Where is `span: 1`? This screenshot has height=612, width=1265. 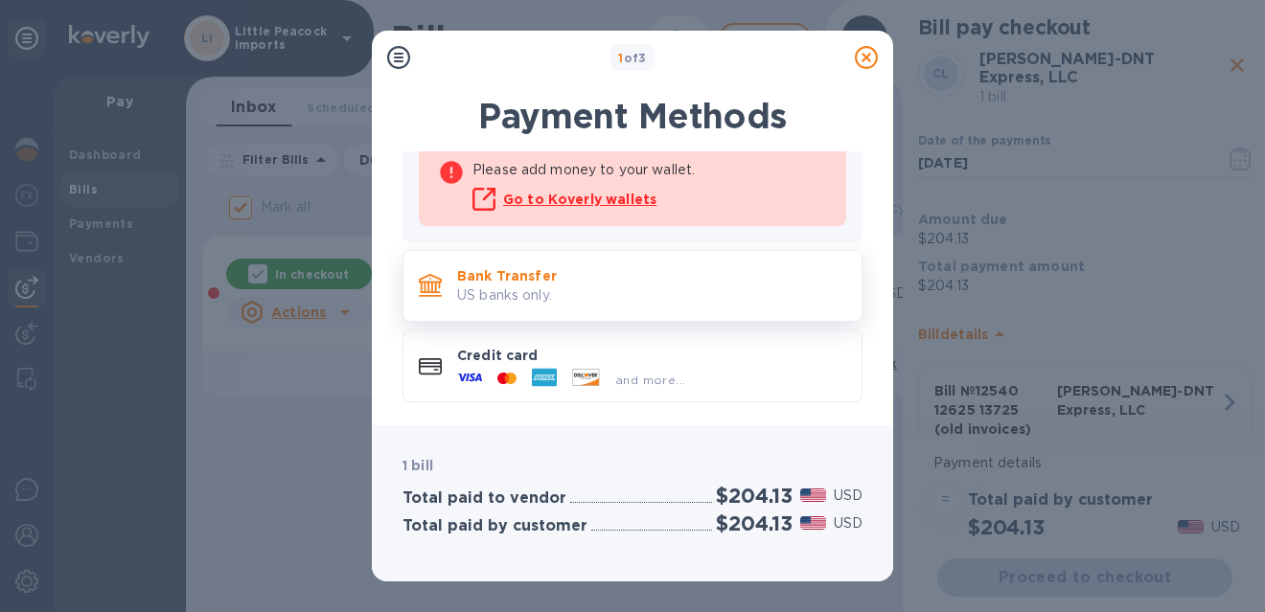 span: 1 is located at coordinates (620, 57).